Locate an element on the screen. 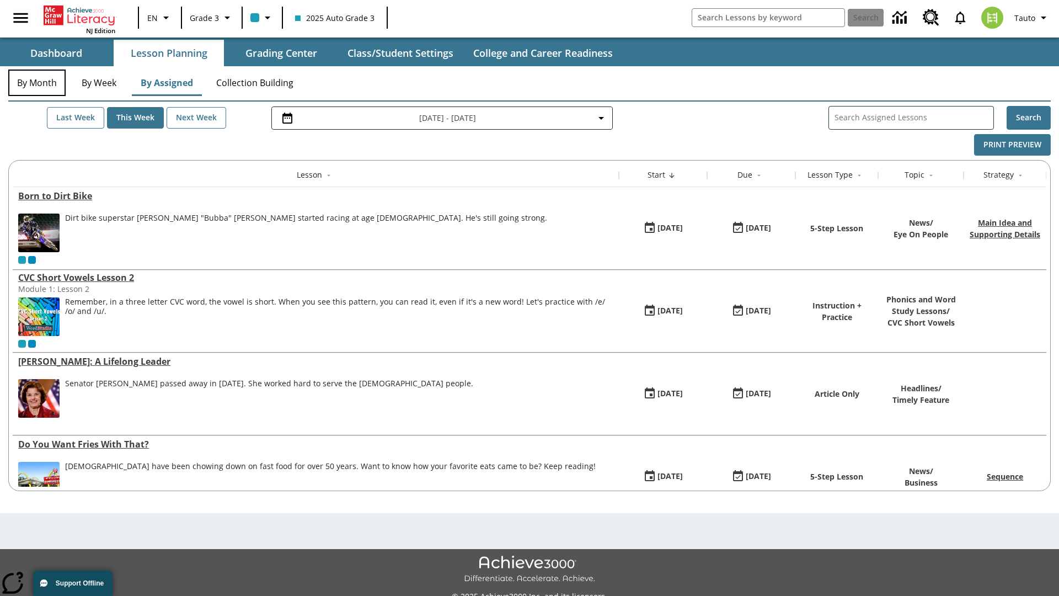  button: Grading Center is located at coordinates (281, 53).